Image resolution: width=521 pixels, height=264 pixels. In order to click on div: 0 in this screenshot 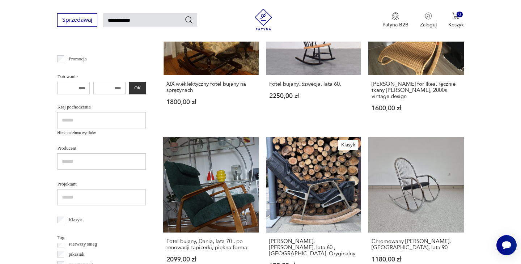, I will do `click(459, 14)`.